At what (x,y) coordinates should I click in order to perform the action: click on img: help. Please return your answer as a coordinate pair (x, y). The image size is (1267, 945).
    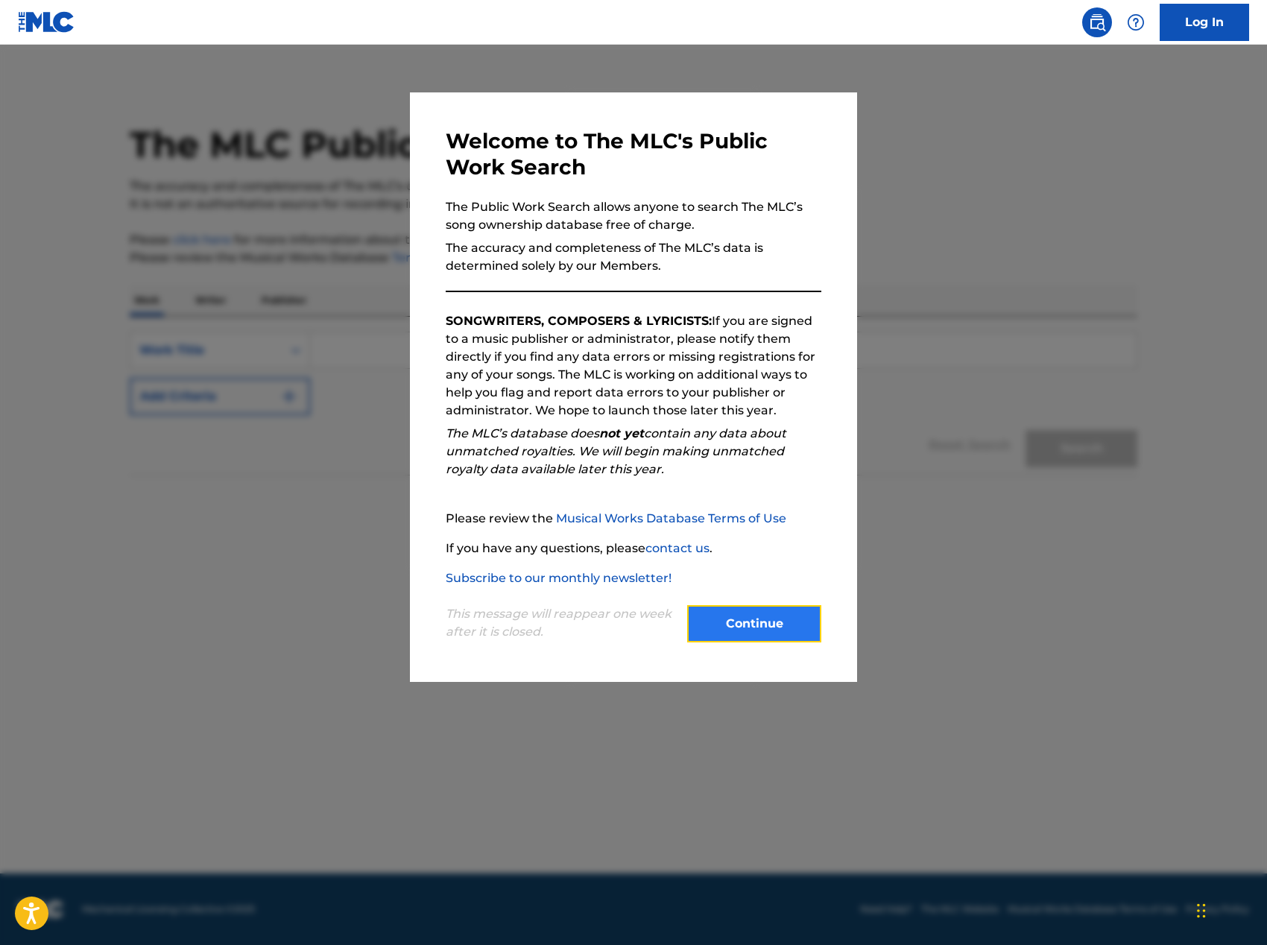
    Looking at the image, I should click on (1136, 22).